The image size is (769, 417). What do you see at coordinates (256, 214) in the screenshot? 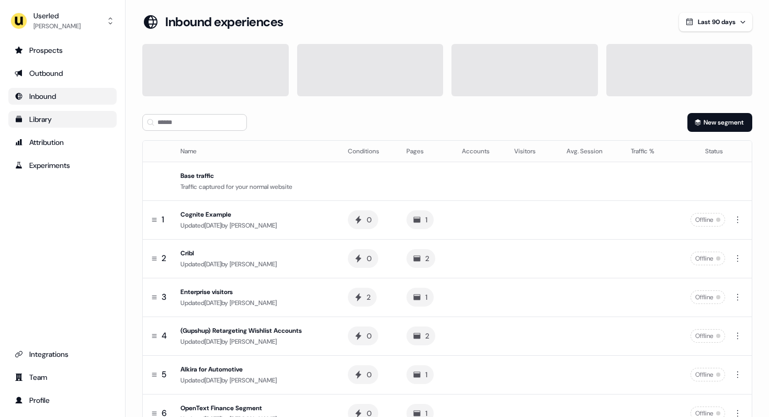
I see `div: Cognite Example` at bounding box center [256, 214].